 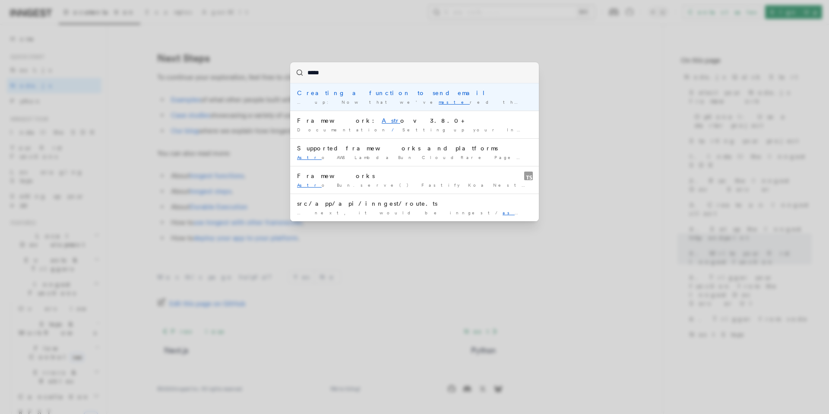 What do you see at coordinates (414, 176) in the screenshot?
I see `div: Frameworks` at bounding box center [414, 176].